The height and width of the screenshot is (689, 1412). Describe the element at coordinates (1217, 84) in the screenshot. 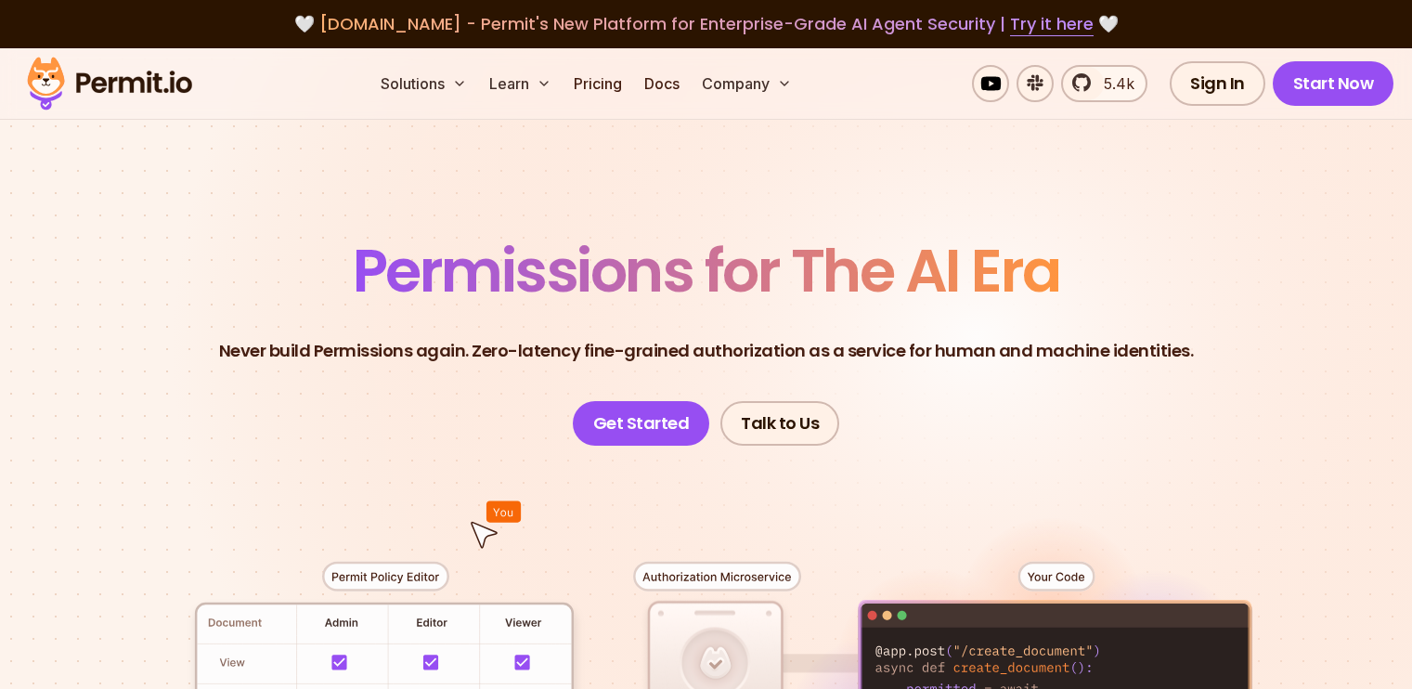

I see `a: Sign In` at that location.